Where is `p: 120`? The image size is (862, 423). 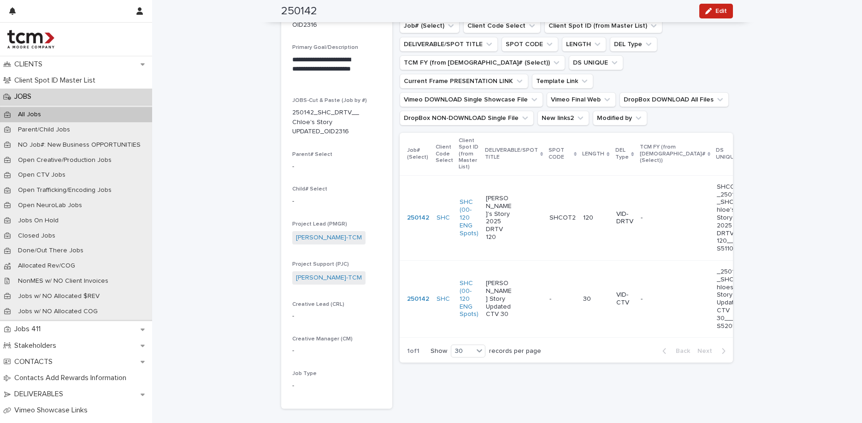 p: 120 is located at coordinates (596, 218).